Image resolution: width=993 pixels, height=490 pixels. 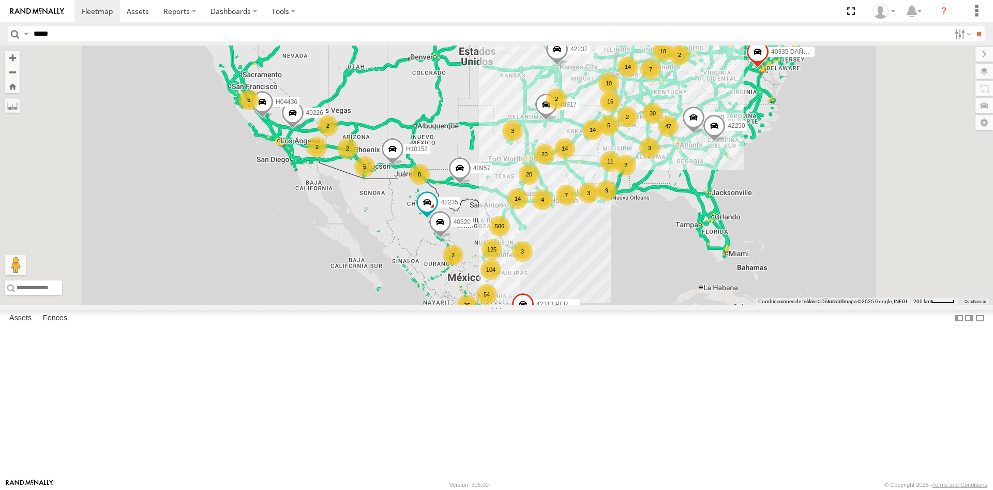 What do you see at coordinates (499, 226) in the screenshot?
I see `div: 506` at bounding box center [499, 226].